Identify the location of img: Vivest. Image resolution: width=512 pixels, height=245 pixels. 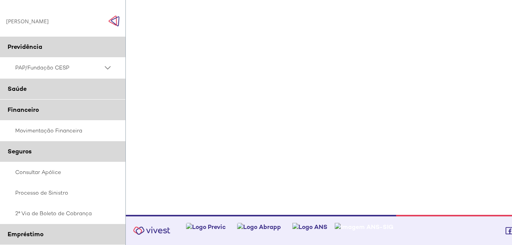
(152, 230).